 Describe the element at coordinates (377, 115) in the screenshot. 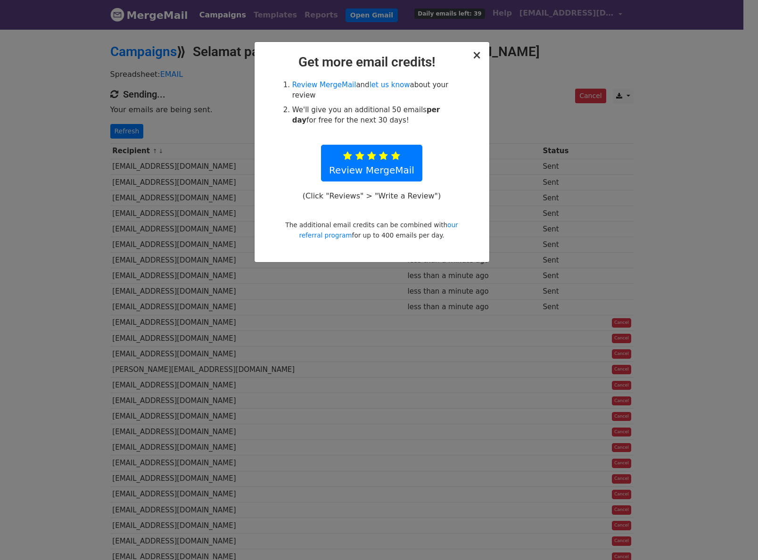

I see `li: We'll give you an additional 50 emails for free for the next 30 days!` at that location.